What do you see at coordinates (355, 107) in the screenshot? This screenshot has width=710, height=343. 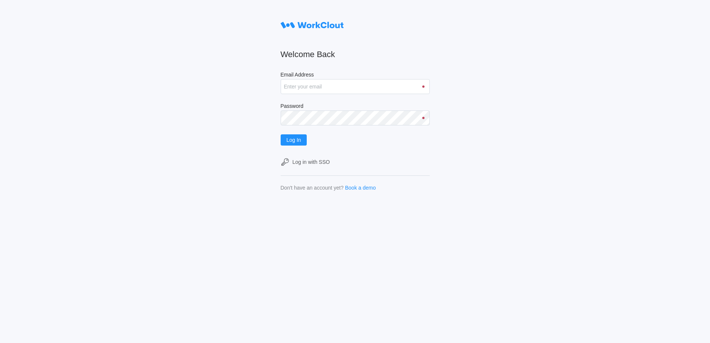 I see `label: Password` at bounding box center [355, 107].